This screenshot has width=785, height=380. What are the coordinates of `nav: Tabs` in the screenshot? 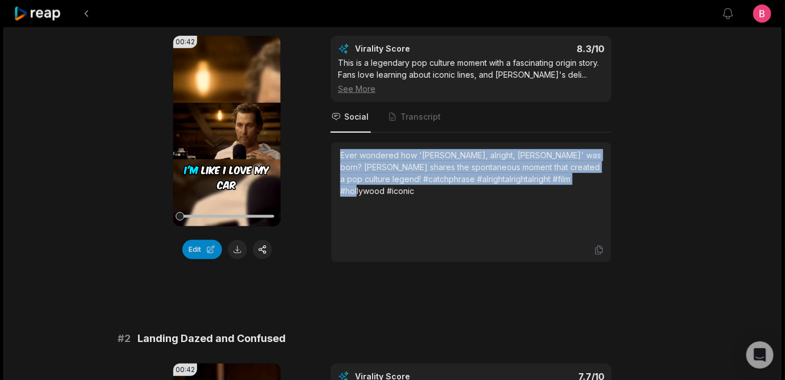 It's located at (471, 118).